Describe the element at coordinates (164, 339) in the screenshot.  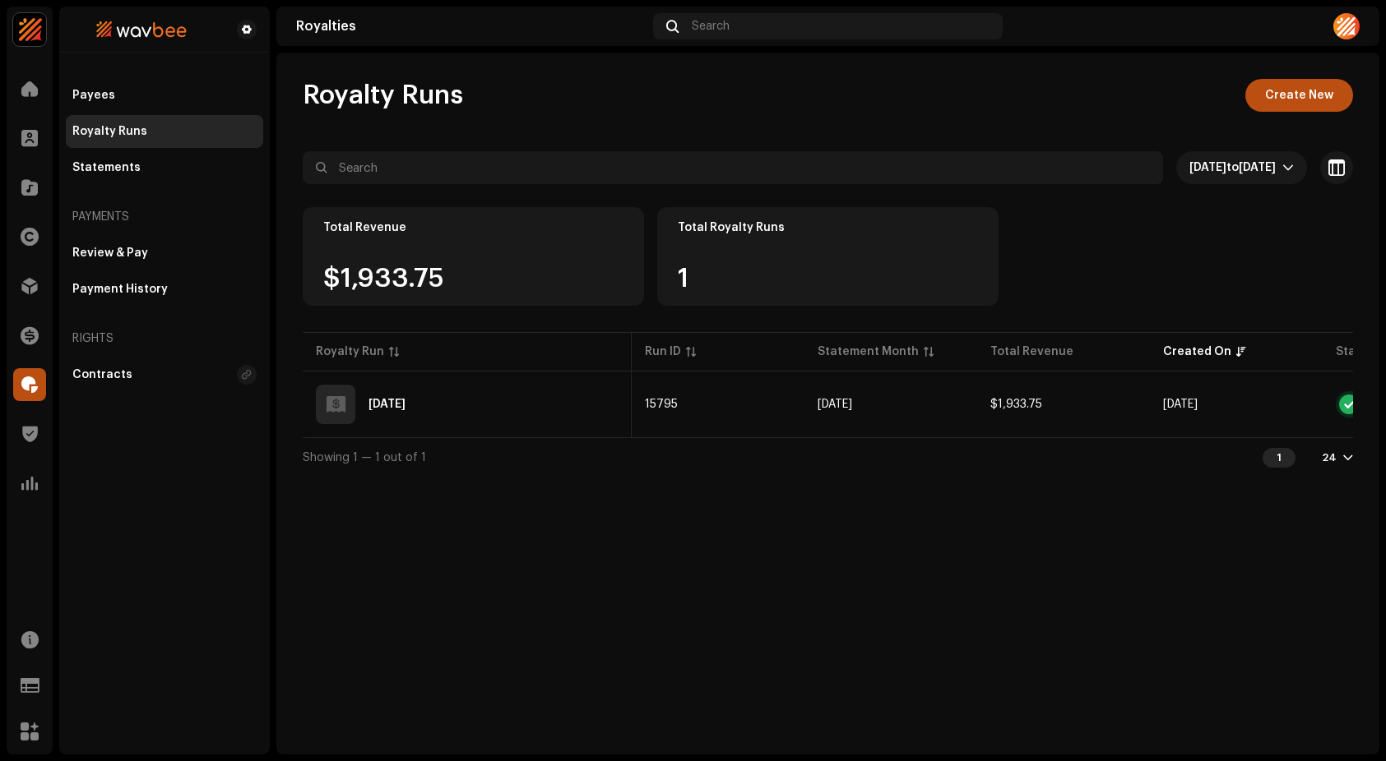
I see `div: Rights` at that location.